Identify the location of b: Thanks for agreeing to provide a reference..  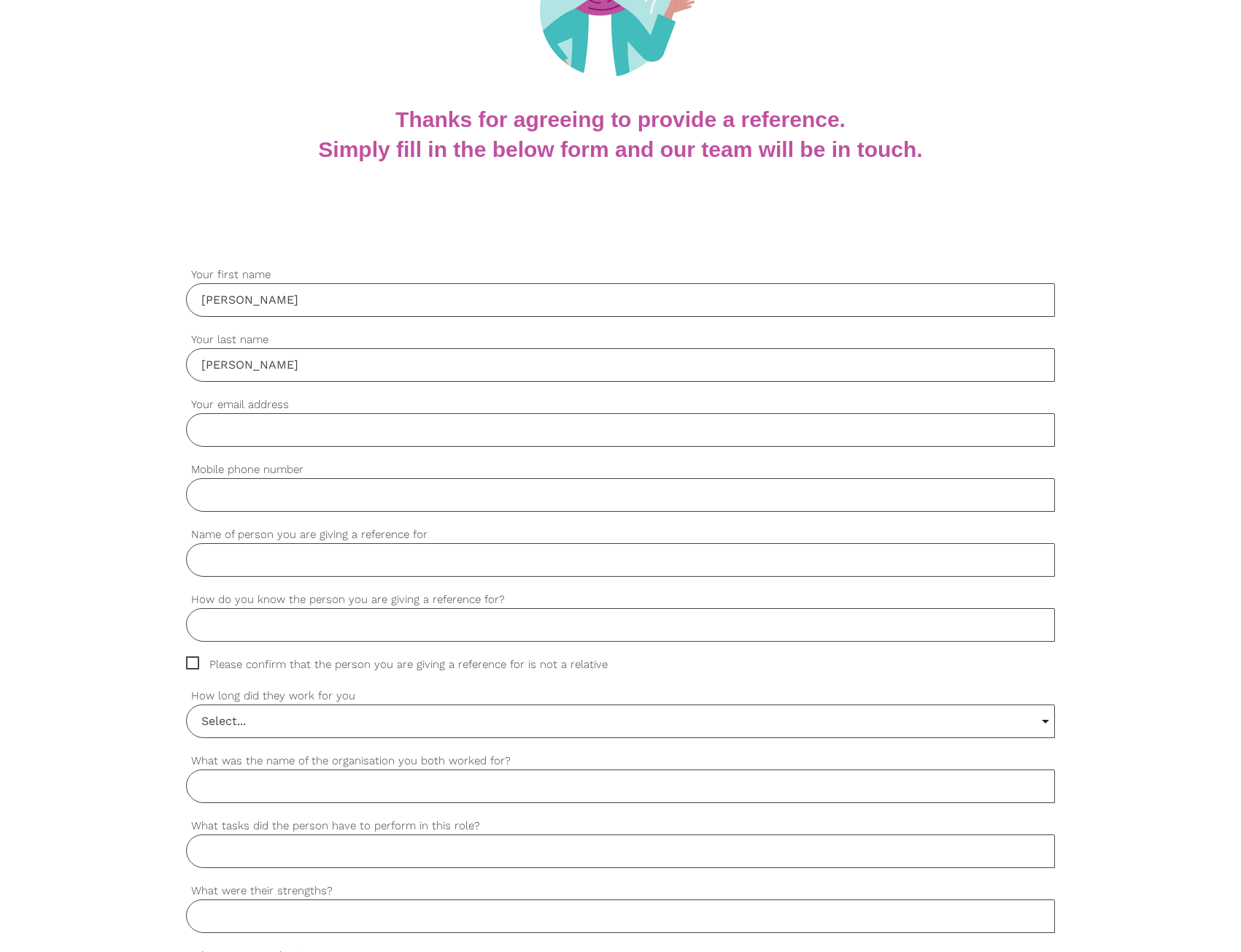
(620, 119).